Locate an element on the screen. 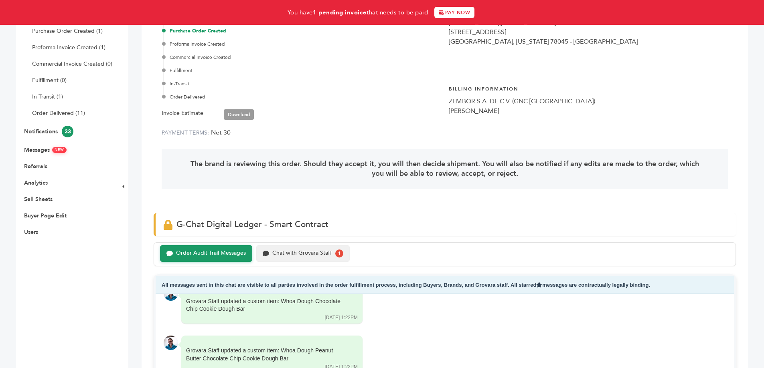 The height and width of the screenshot is (368, 764). h4: Billing Information is located at coordinates (588, 88).